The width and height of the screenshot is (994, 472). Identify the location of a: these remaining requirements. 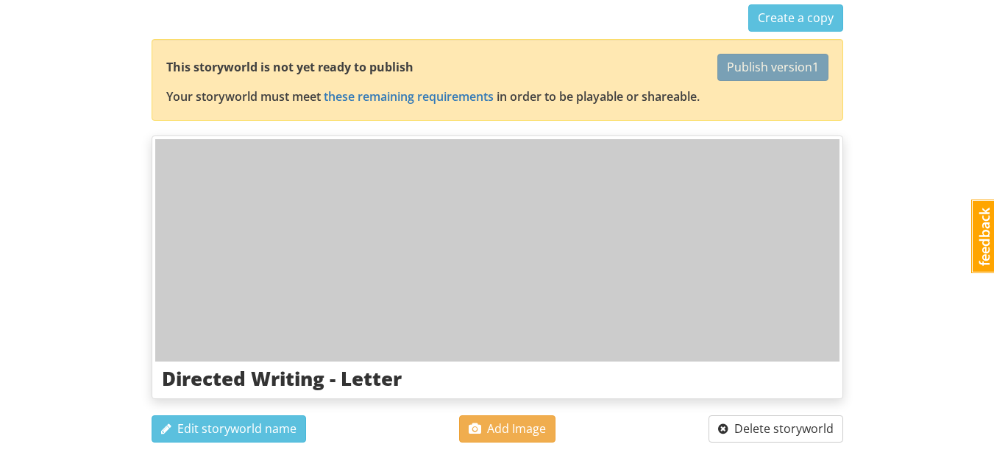
(408, 96).